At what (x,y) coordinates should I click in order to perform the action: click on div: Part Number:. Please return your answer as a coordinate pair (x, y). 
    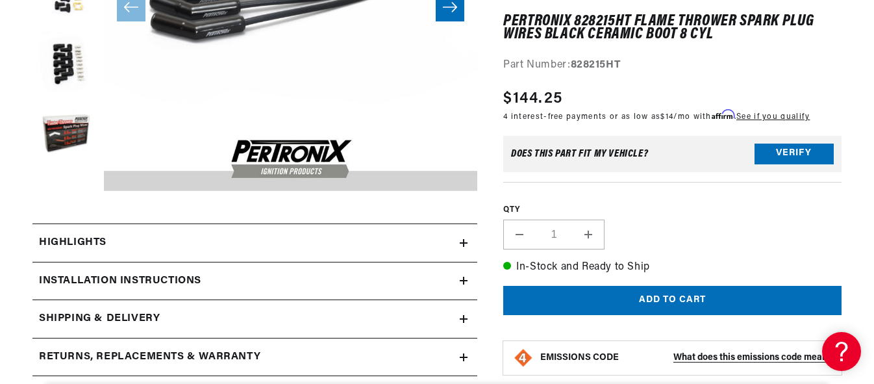
    Looking at the image, I should click on (672, 66).